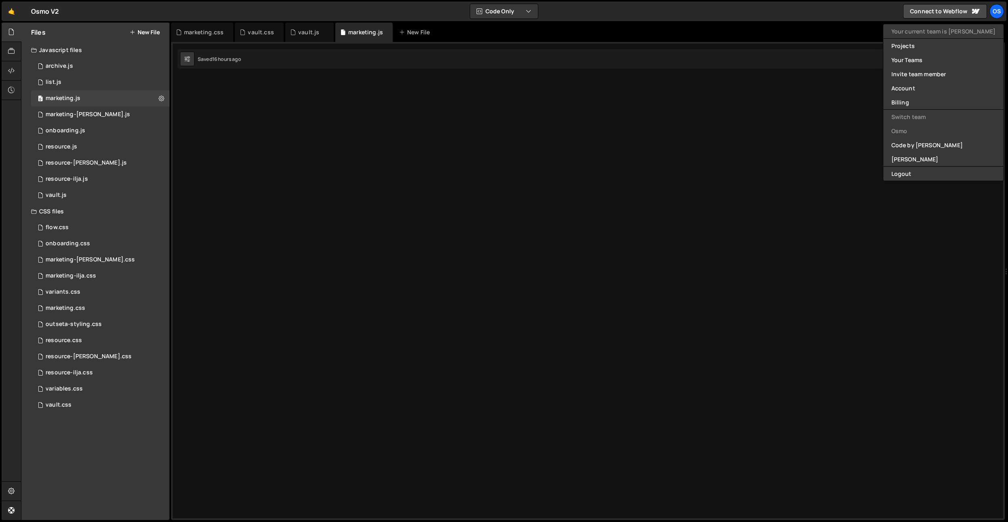  What do you see at coordinates (100, 82) in the screenshot?
I see `div: 16596/45151.js` at bounding box center [100, 82].